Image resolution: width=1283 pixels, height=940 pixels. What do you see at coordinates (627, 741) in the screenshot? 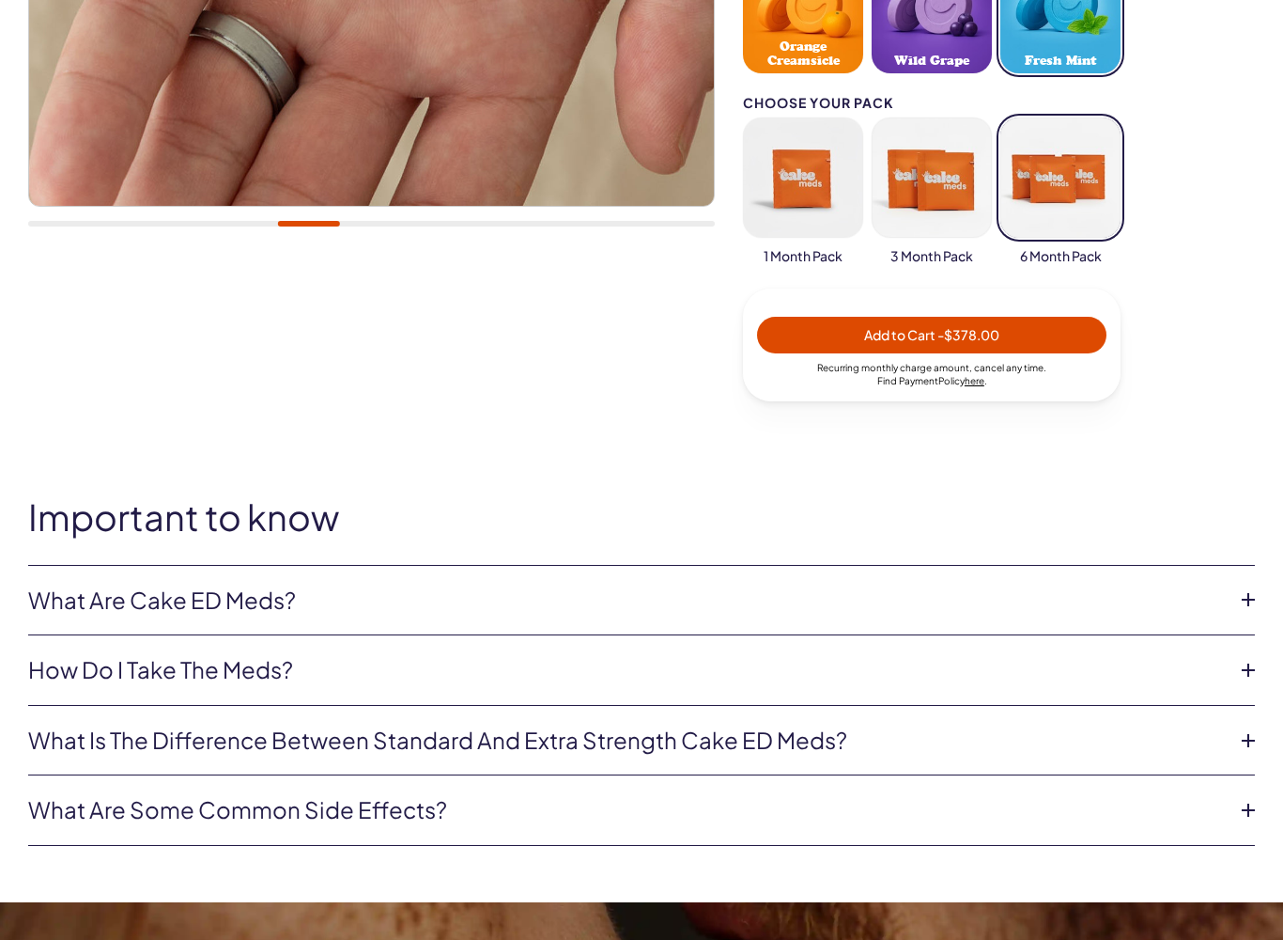
I see `a: What is the difference between Standard and Extra Strength Cake ED meds?` at bounding box center [627, 741].